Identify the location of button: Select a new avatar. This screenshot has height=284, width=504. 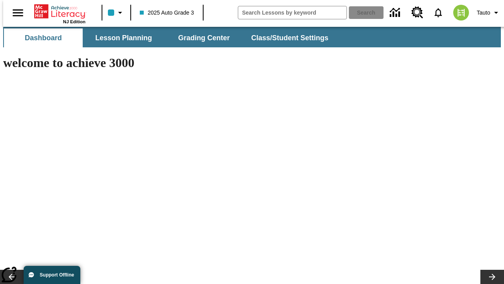
(461, 13).